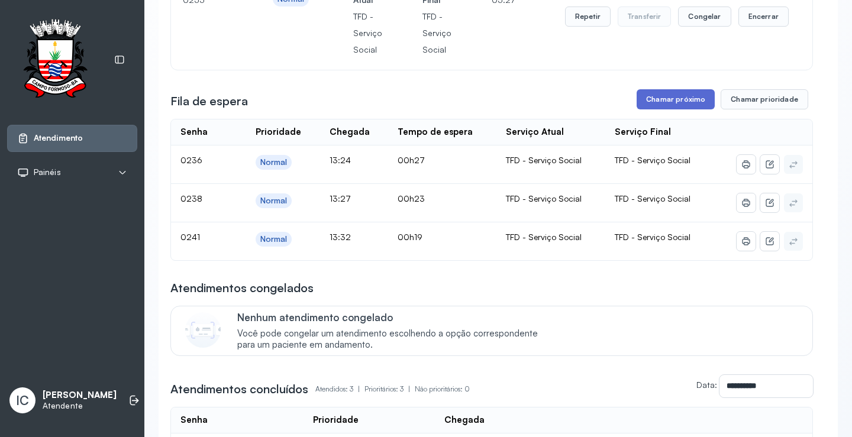  I want to click on span: Painéis, so click(47, 172).